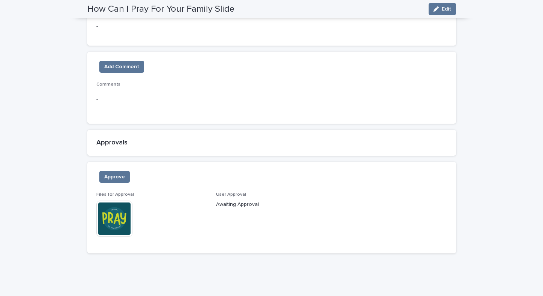 Image resolution: width=543 pixels, height=296 pixels. What do you see at coordinates (442, 9) in the screenshot?
I see `button: Edit` at bounding box center [442, 9].